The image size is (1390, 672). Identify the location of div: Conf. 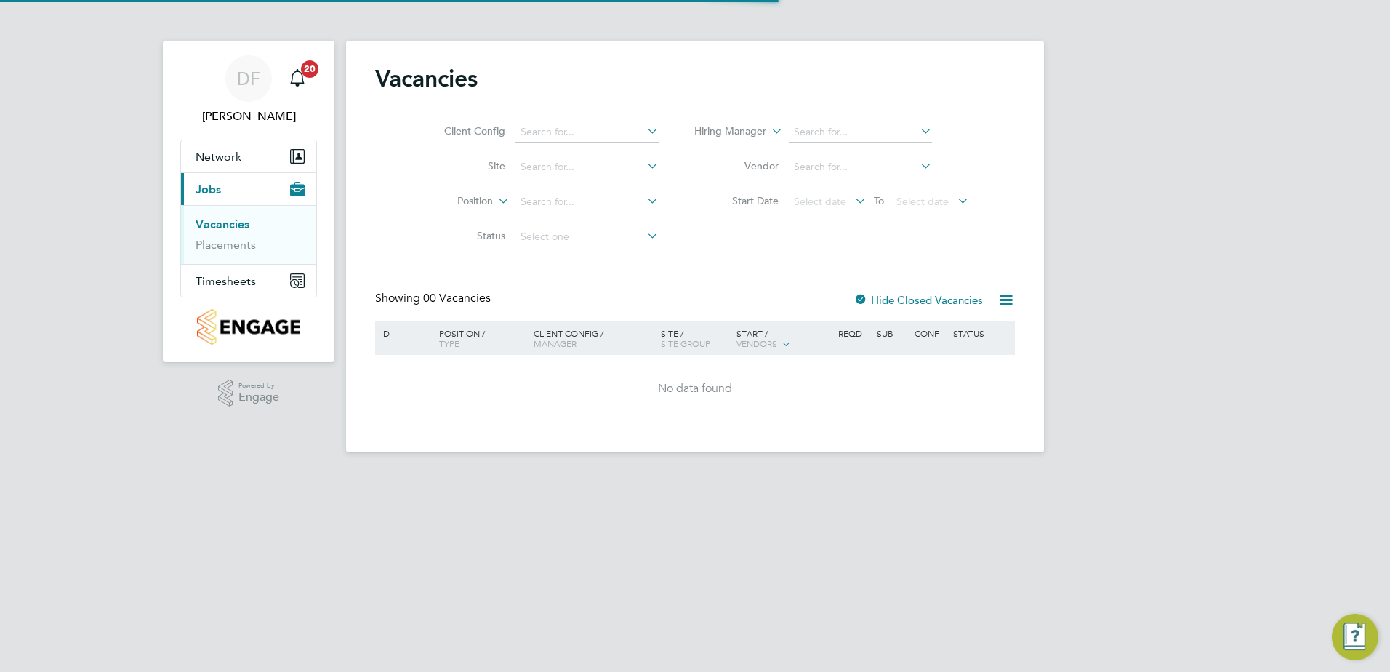
(930, 333).